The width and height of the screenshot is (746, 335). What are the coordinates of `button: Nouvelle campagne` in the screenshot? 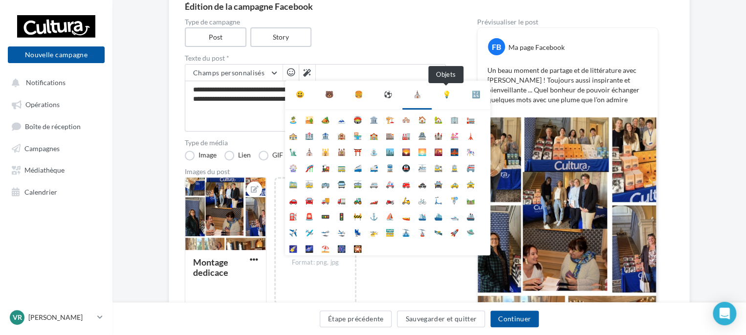 It's located at (56, 55).